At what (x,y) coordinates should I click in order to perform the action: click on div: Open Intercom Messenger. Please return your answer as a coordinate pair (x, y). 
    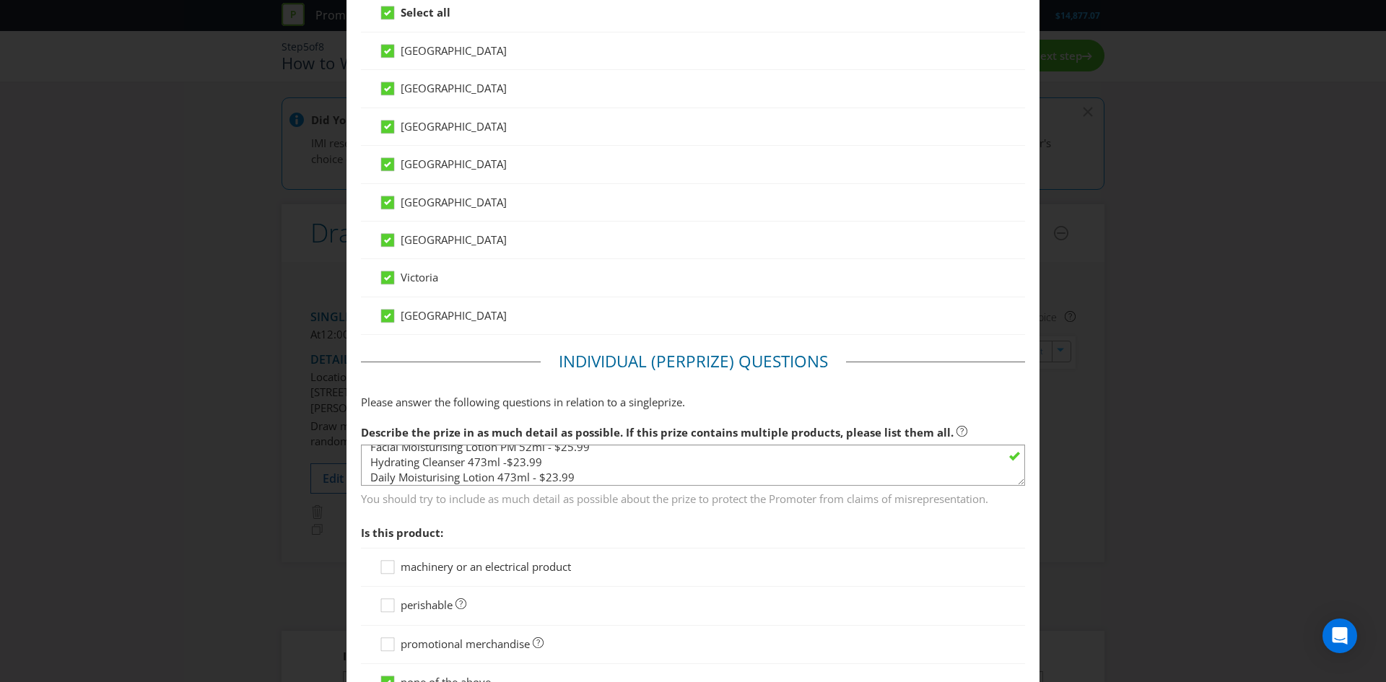
    Looking at the image, I should click on (1340, 636).